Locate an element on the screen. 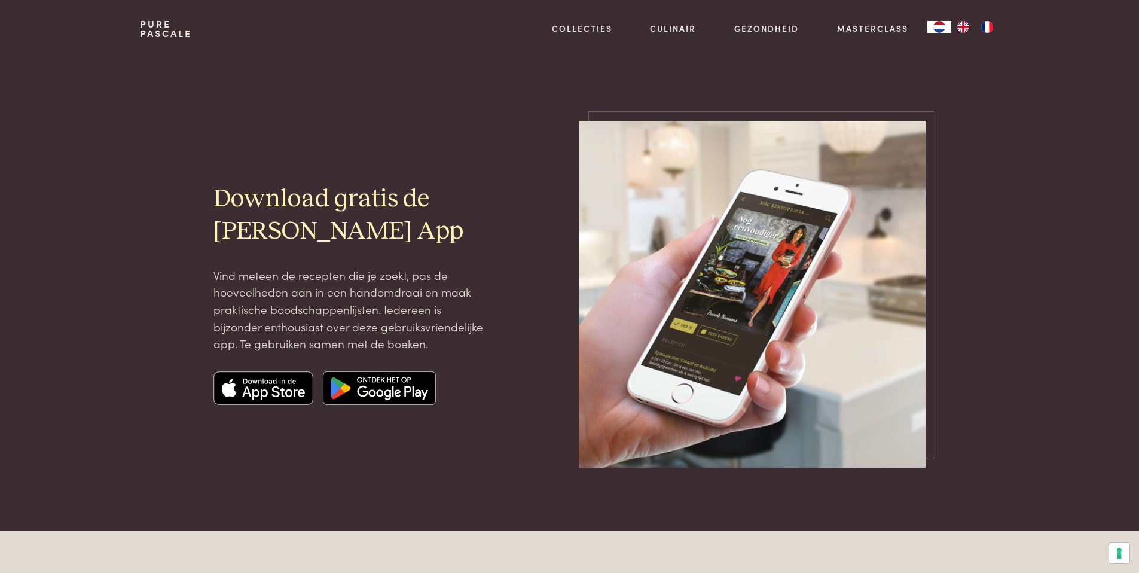 The width and height of the screenshot is (1139, 573). a: PurePascale is located at coordinates (166, 29).